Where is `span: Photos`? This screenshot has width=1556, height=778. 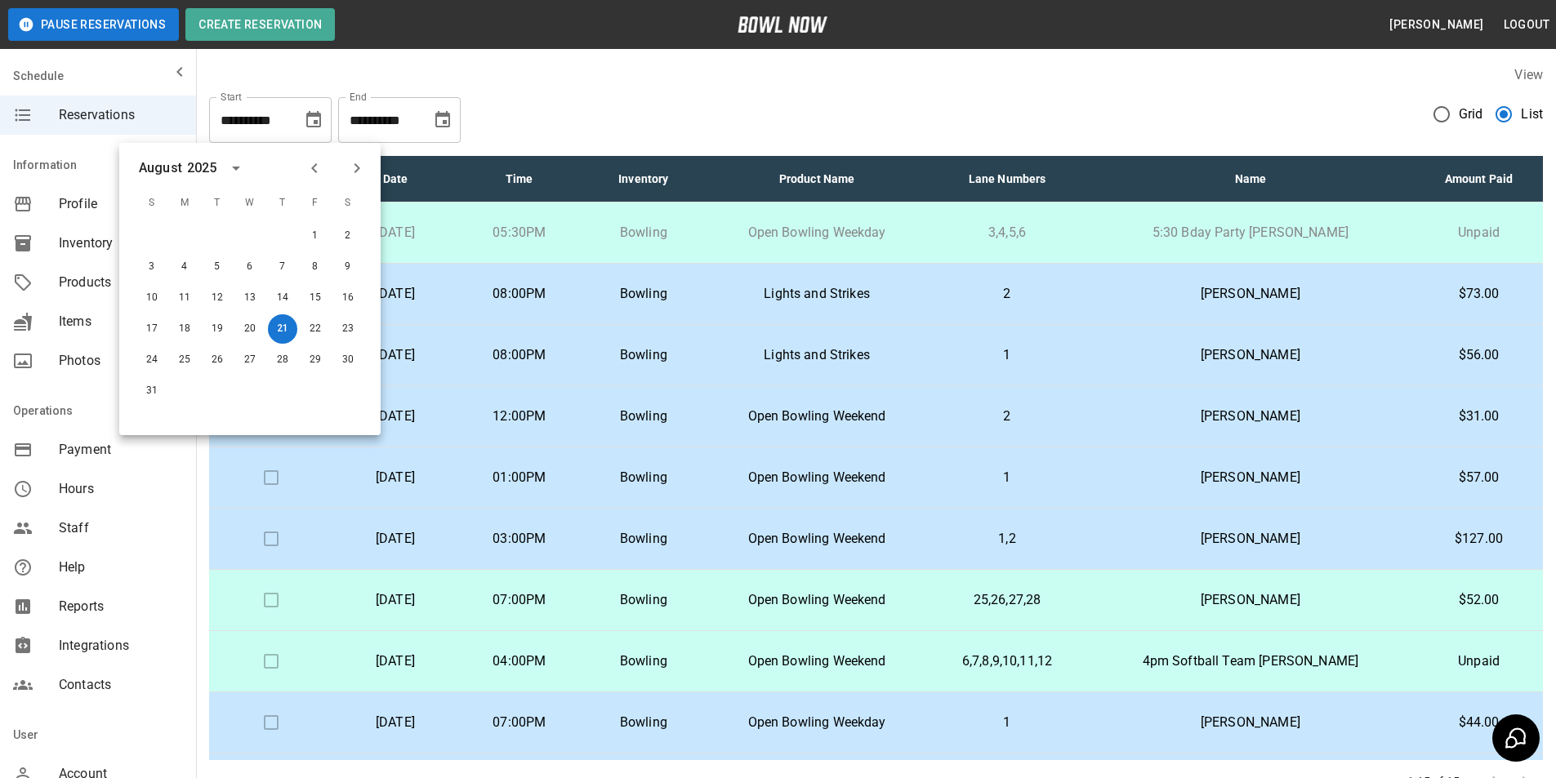
span: Photos is located at coordinates (121, 361).